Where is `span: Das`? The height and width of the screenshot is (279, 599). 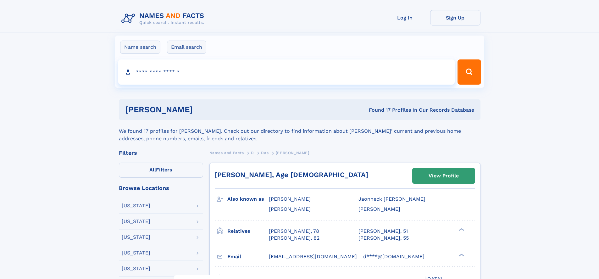
span: Das is located at coordinates (265, 153).